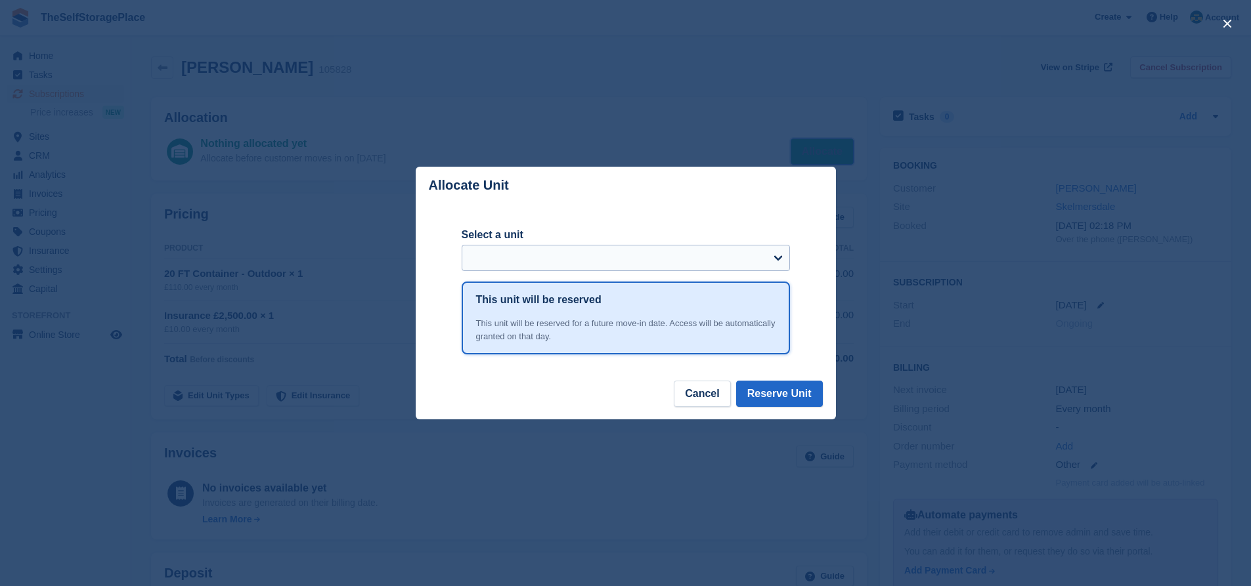 This screenshot has height=586, width=1251. What do you see at coordinates (626, 235) in the screenshot?
I see `label: Select a unit` at bounding box center [626, 235].